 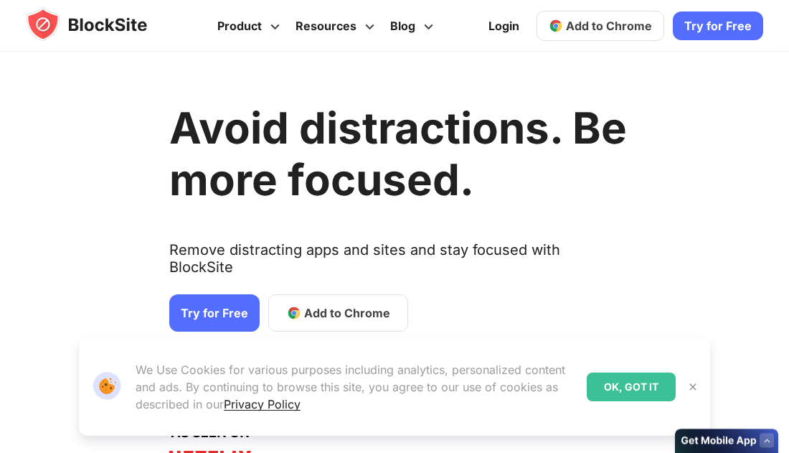 I want to click on img: blocksite-icon.5d769676.svg, so click(x=100, y=24).